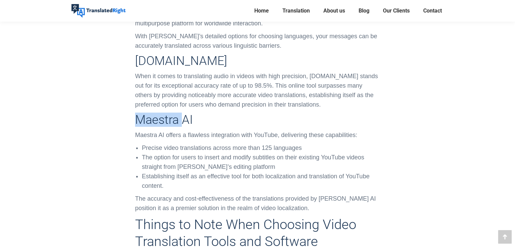 This screenshot has height=247, width=515. Describe the element at coordinates (257, 120) in the screenshot. I see `h3: Maestra AI` at that location.